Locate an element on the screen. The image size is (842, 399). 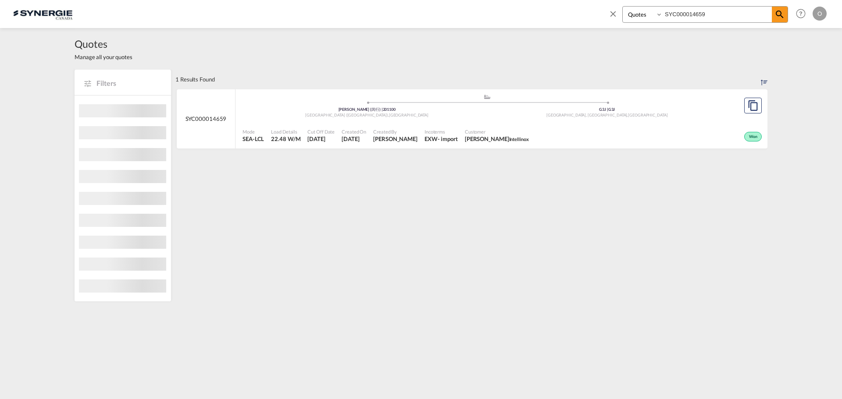
span: Filters is located at coordinates (129, 83).